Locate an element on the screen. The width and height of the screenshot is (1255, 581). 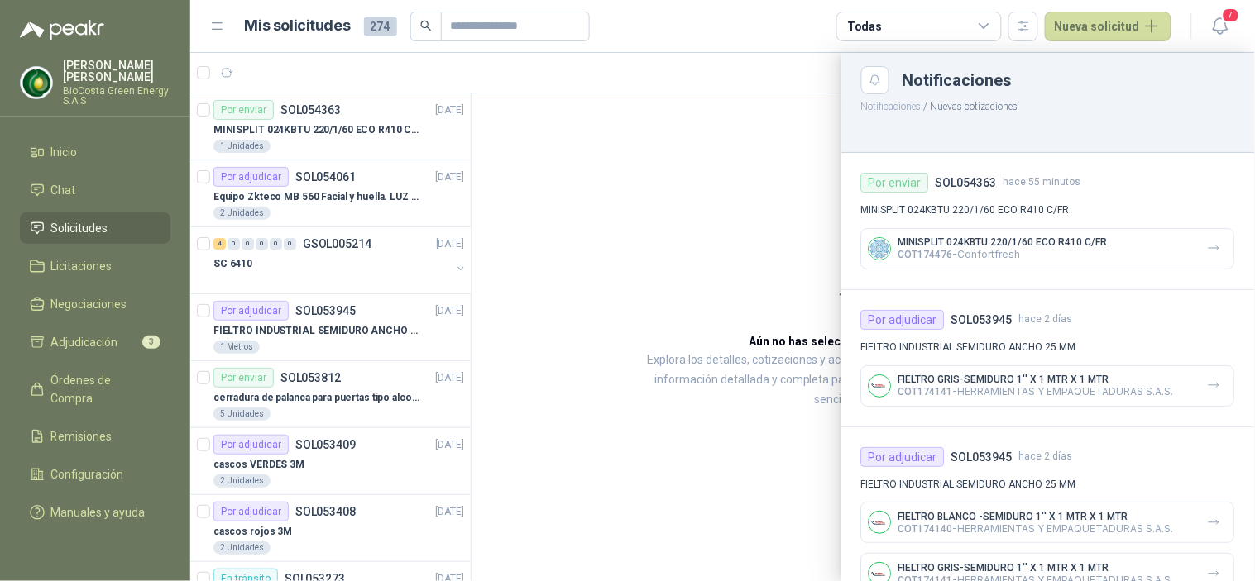
span: 274 is located at coordinates (380, 26).